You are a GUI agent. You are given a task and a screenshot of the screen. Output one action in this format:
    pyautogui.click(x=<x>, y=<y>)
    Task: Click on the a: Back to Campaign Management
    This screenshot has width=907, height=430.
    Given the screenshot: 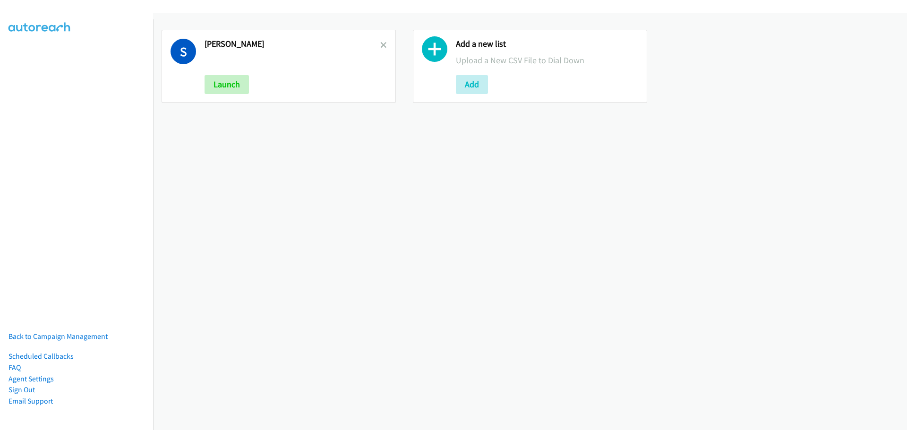 What is the action you would take?
    pyautogui.click(x=58, y=336)
    